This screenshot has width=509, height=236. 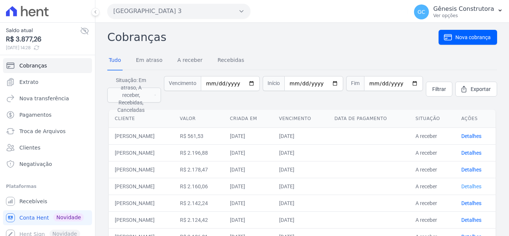 What do you see at coordinates (473, 37) in the screenshot?
I see `span: Nova cobrança` at bounding box center [473, 37].